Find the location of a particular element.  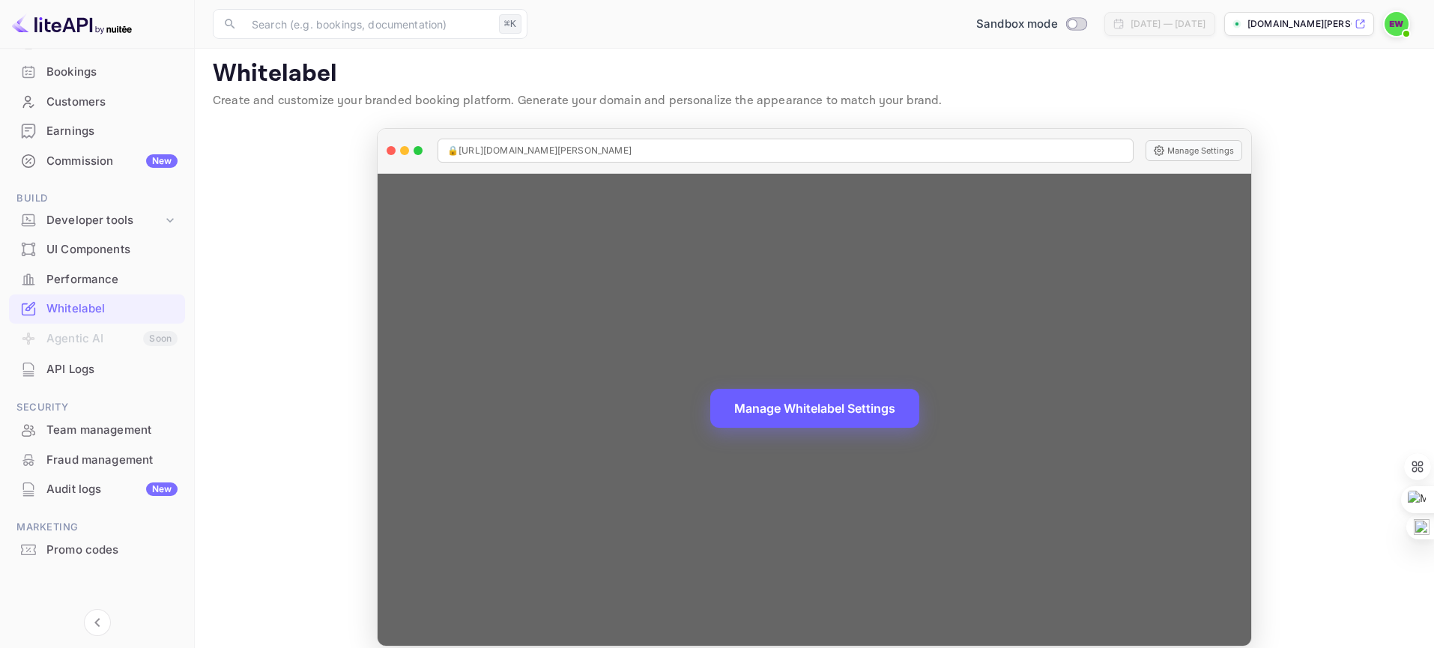

a: Customers is located at coordinates (97, 101).